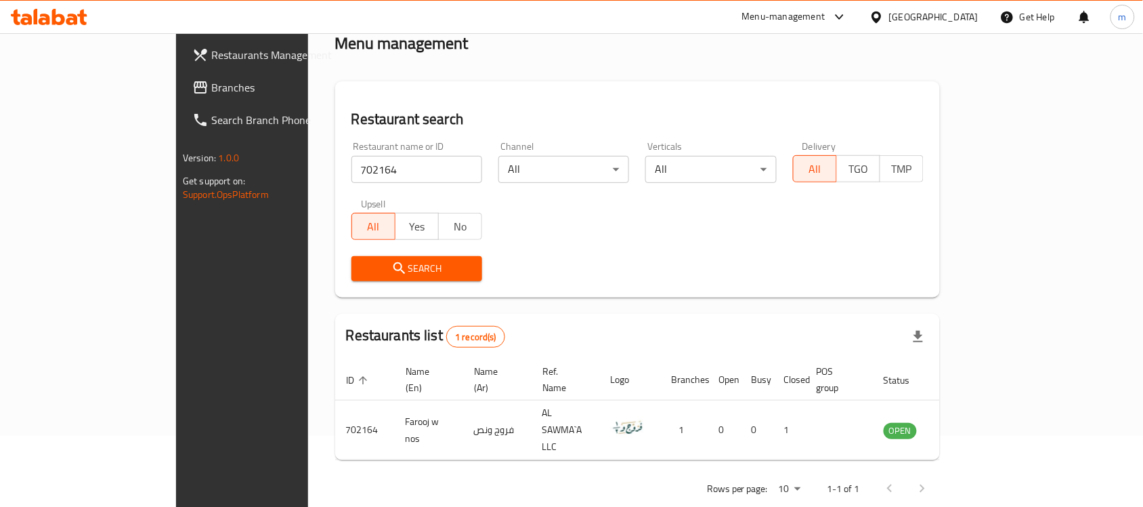  Describe the element at coordinates (906, 380) in the screenshot. I see `span: Status` at that location.